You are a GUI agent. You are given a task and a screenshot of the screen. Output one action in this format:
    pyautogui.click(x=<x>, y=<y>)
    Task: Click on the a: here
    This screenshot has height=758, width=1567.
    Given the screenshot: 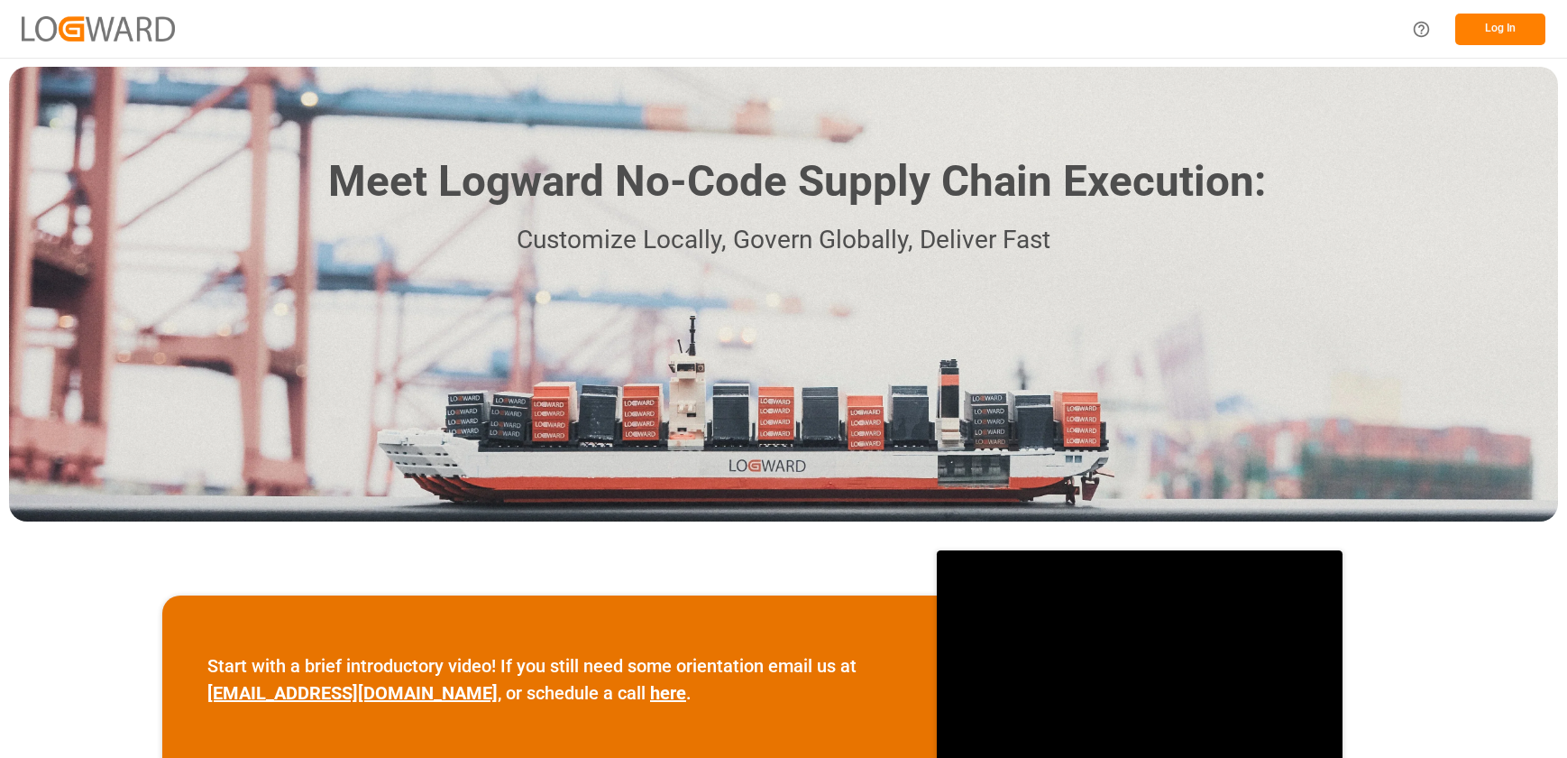 What is the action you would take?
    pyautogui.click(x=668, y=693)
    